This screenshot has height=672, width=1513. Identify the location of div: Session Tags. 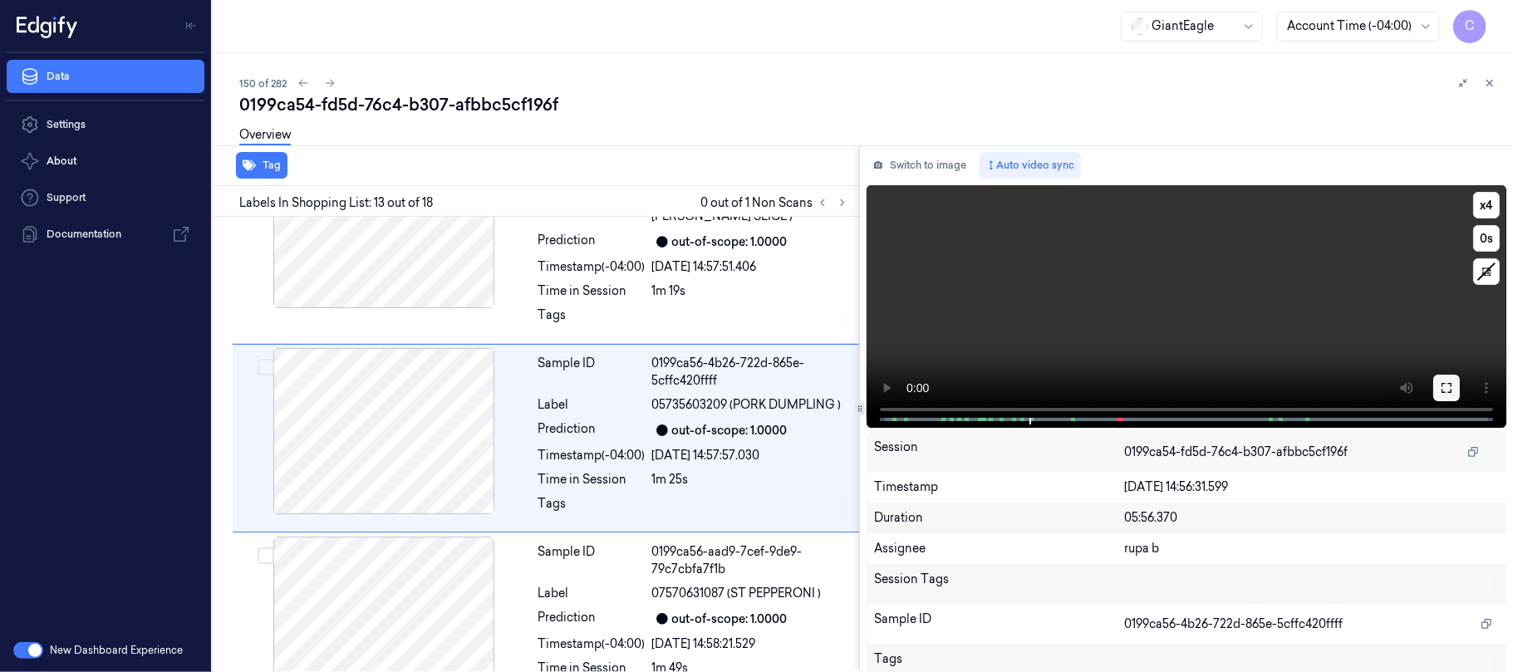
(999, 584).